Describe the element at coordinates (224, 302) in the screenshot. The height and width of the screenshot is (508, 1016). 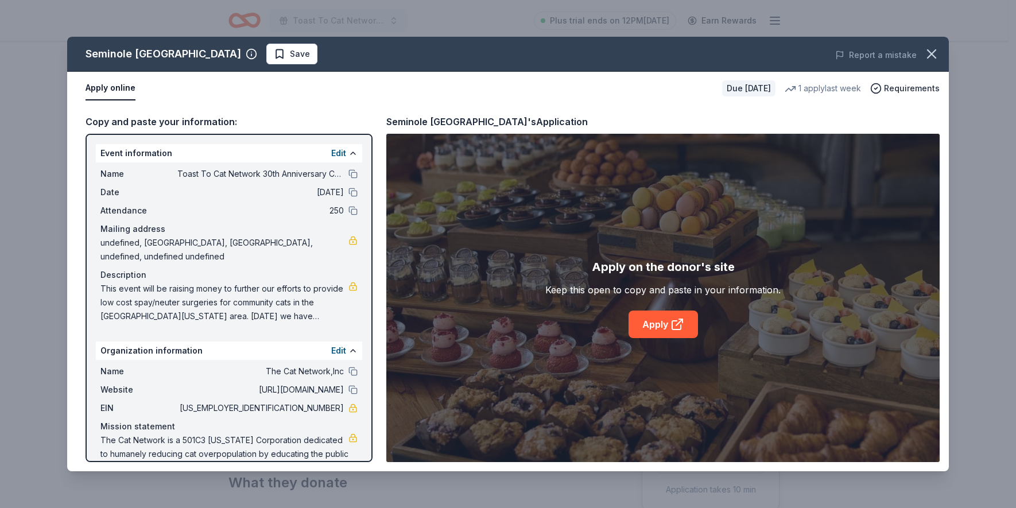
I see `span: This event will be raising money to further our efforts to provide low cost spay/neuter surgeries...` at that location.